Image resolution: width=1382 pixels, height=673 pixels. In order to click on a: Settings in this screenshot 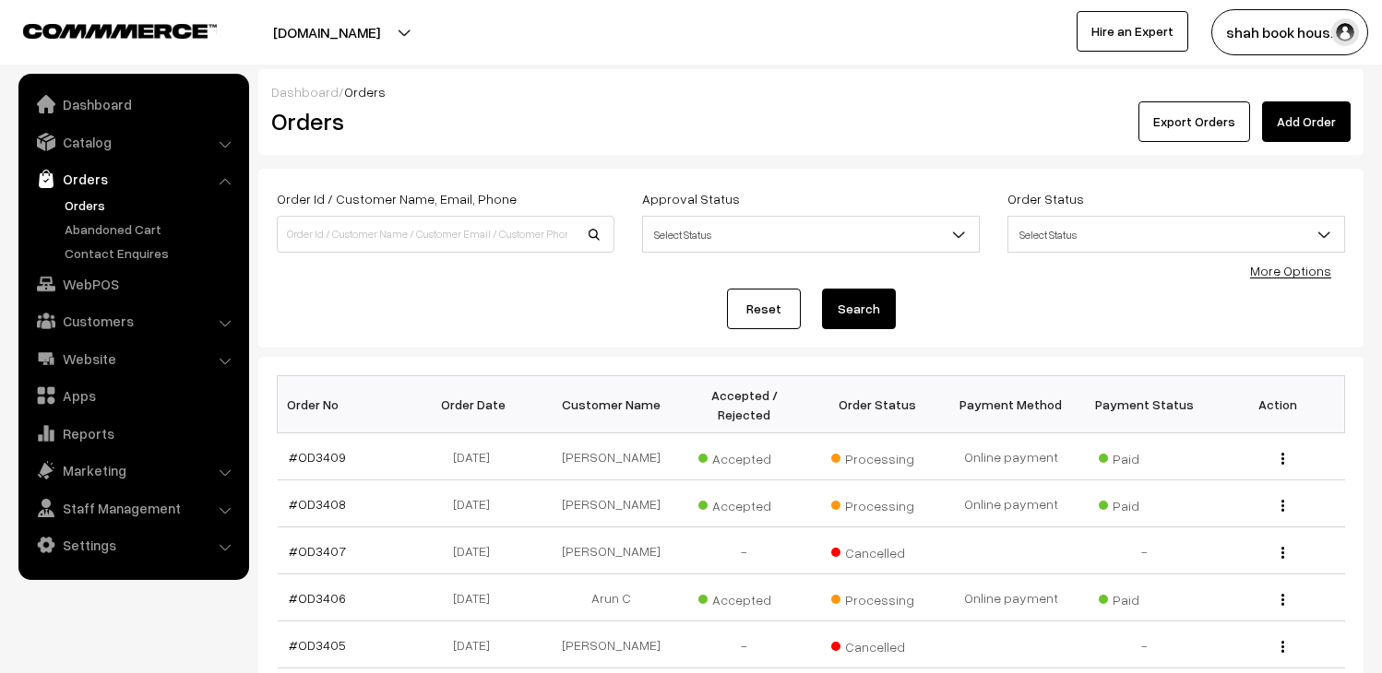, I will do `click(133, 545)`.